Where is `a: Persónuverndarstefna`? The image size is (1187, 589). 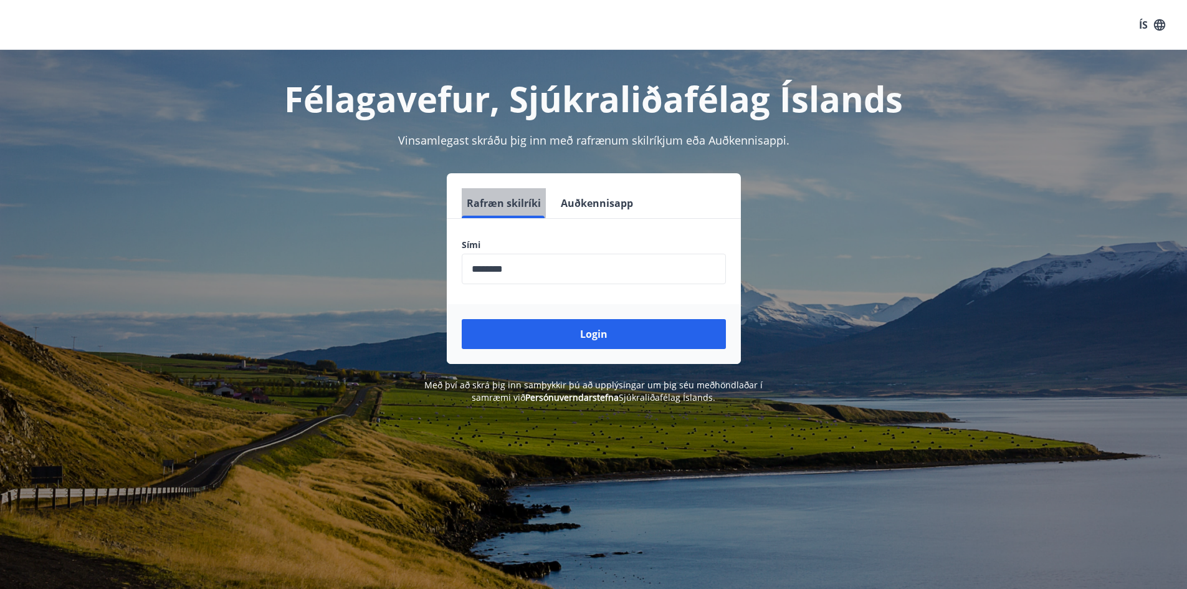
a: Persónuverndarstefna is located at coordinates (572, 397).